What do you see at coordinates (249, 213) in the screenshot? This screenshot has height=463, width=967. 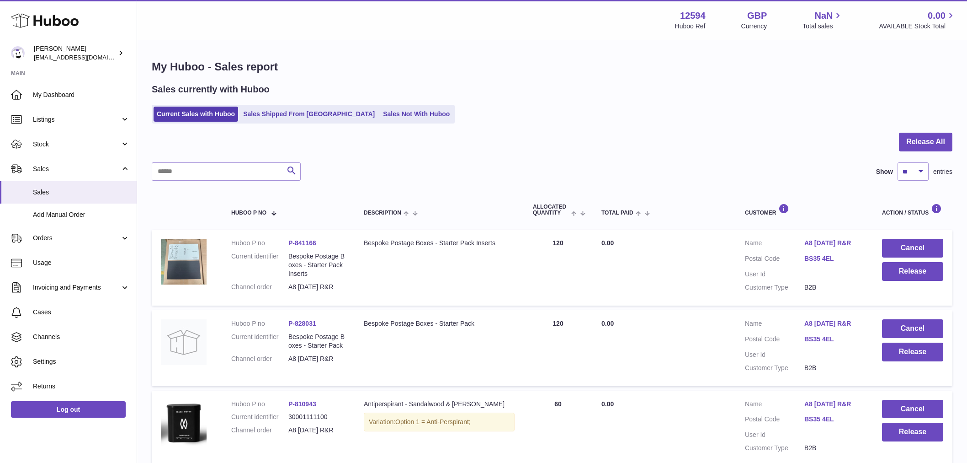 I see `span: Huboo P no` at bounding box center [249, 213].